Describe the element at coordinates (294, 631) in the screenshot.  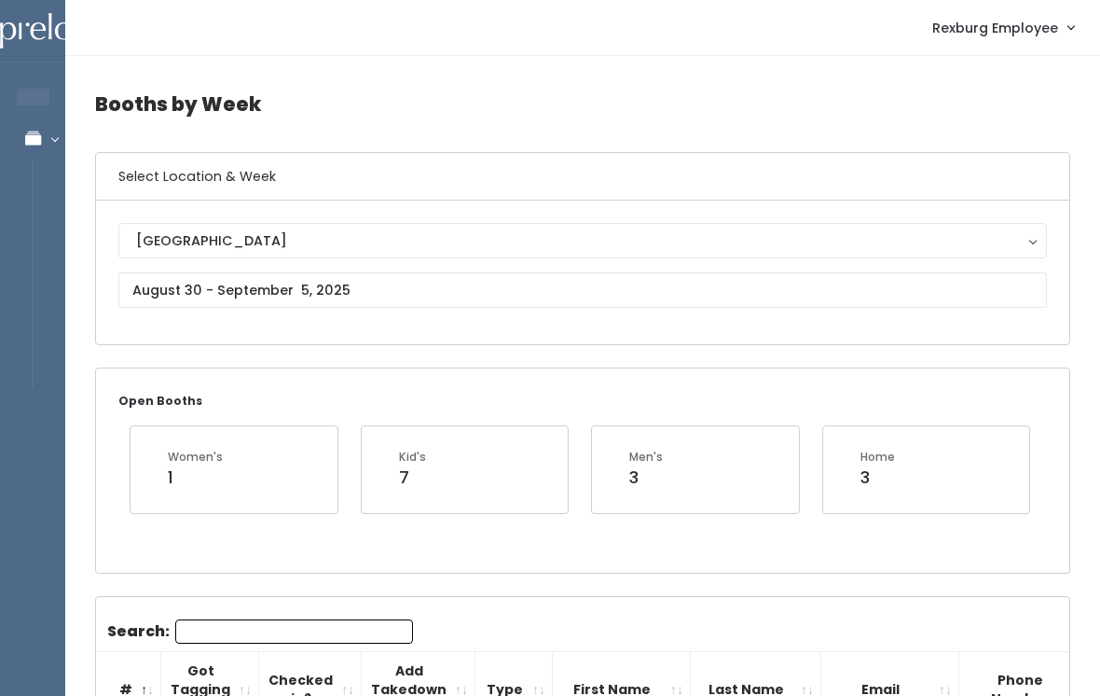
I see `input: Search:` at that location.